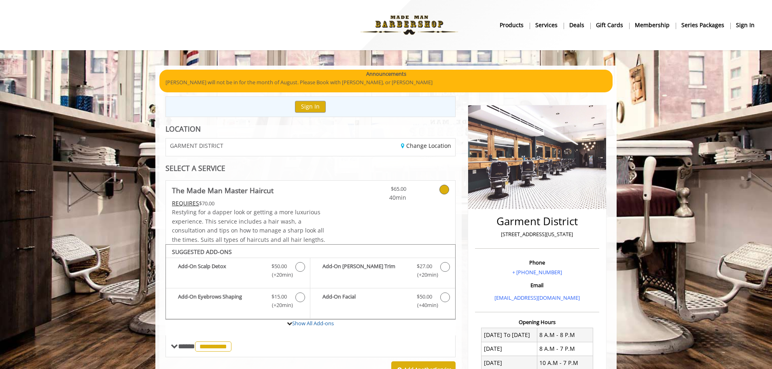 The image size is (772, 369). I want to click on b: Membership, so click(653, 25).